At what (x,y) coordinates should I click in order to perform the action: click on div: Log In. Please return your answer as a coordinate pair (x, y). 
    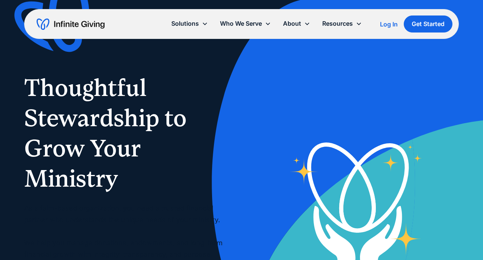
    Looking at the image, I should click on (389, 24).